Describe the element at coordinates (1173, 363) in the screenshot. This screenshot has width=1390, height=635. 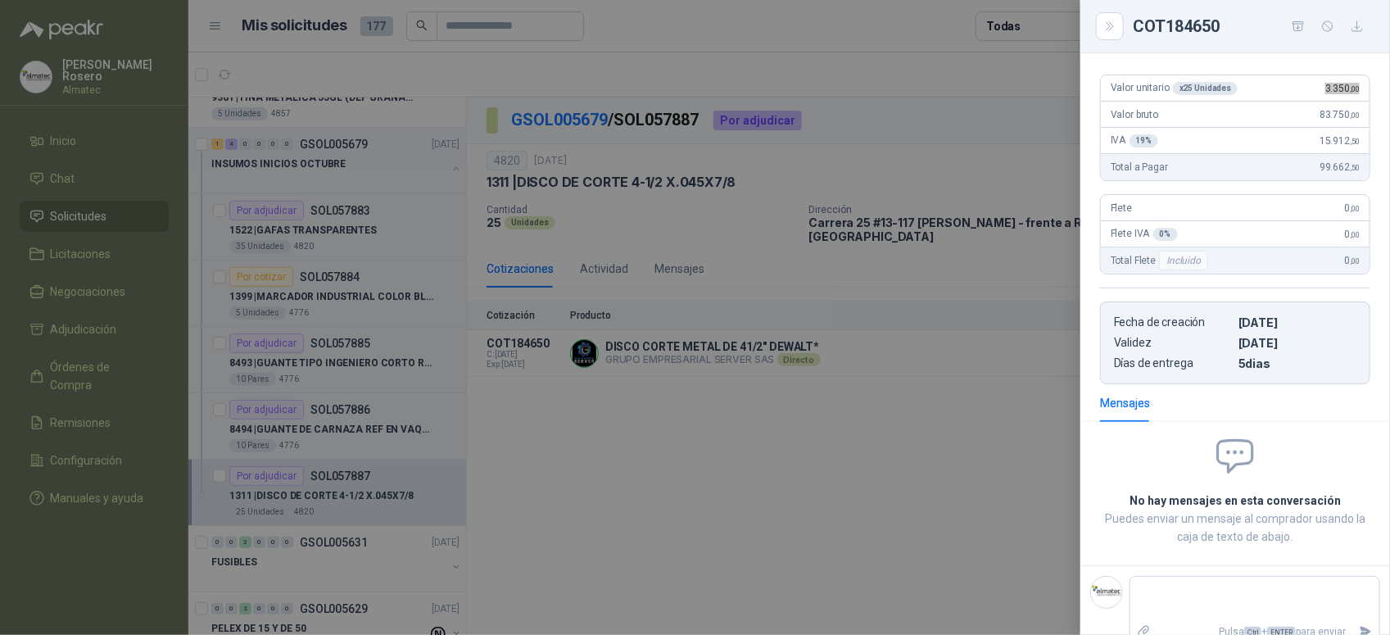
I see `p: Días de entrega` at that location.